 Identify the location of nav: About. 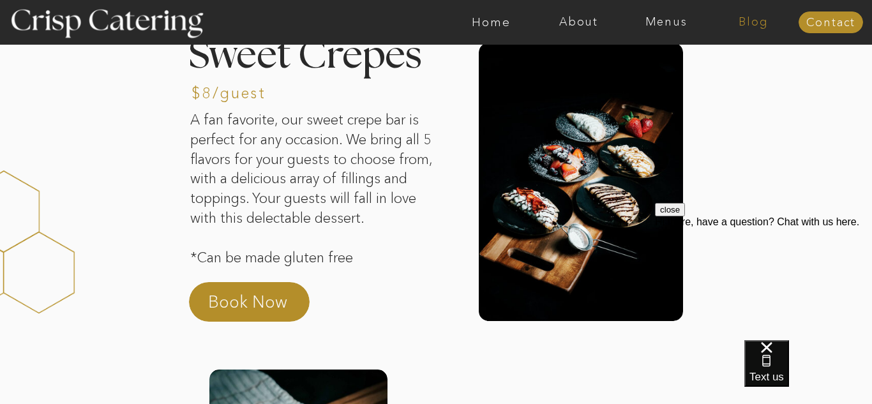
(579, 22).